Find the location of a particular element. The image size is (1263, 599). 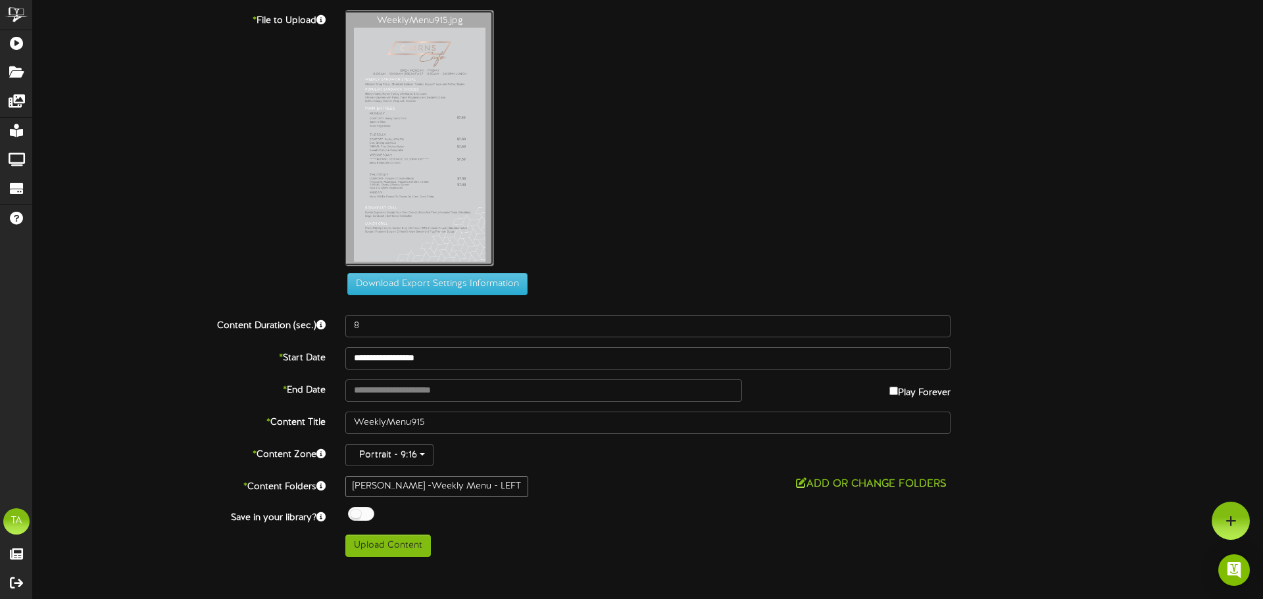

label: End Date is located at coordinates (179, 388).